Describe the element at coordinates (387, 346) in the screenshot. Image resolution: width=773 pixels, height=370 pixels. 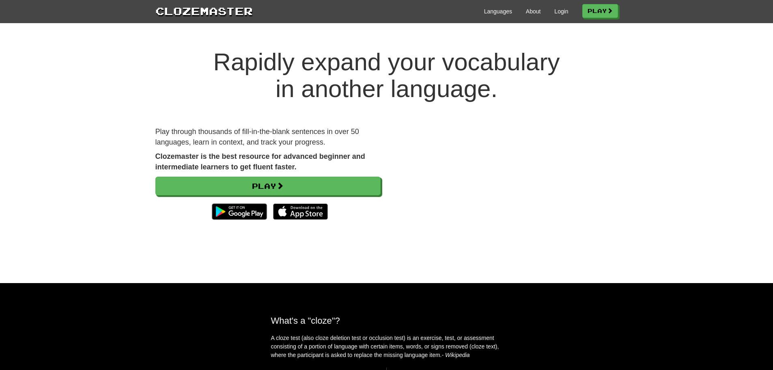
I see `p: A cloze test (also cloze deletion test or occlusion test) is an exercise, test, or assessment con...` at that location.